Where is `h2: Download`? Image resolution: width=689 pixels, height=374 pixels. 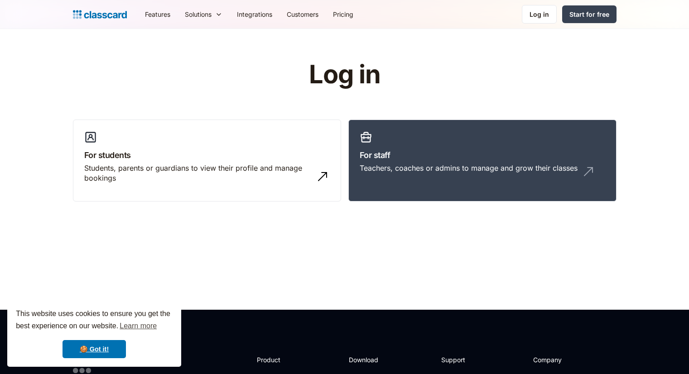 h2: Download is located at coordinates (368, 360).